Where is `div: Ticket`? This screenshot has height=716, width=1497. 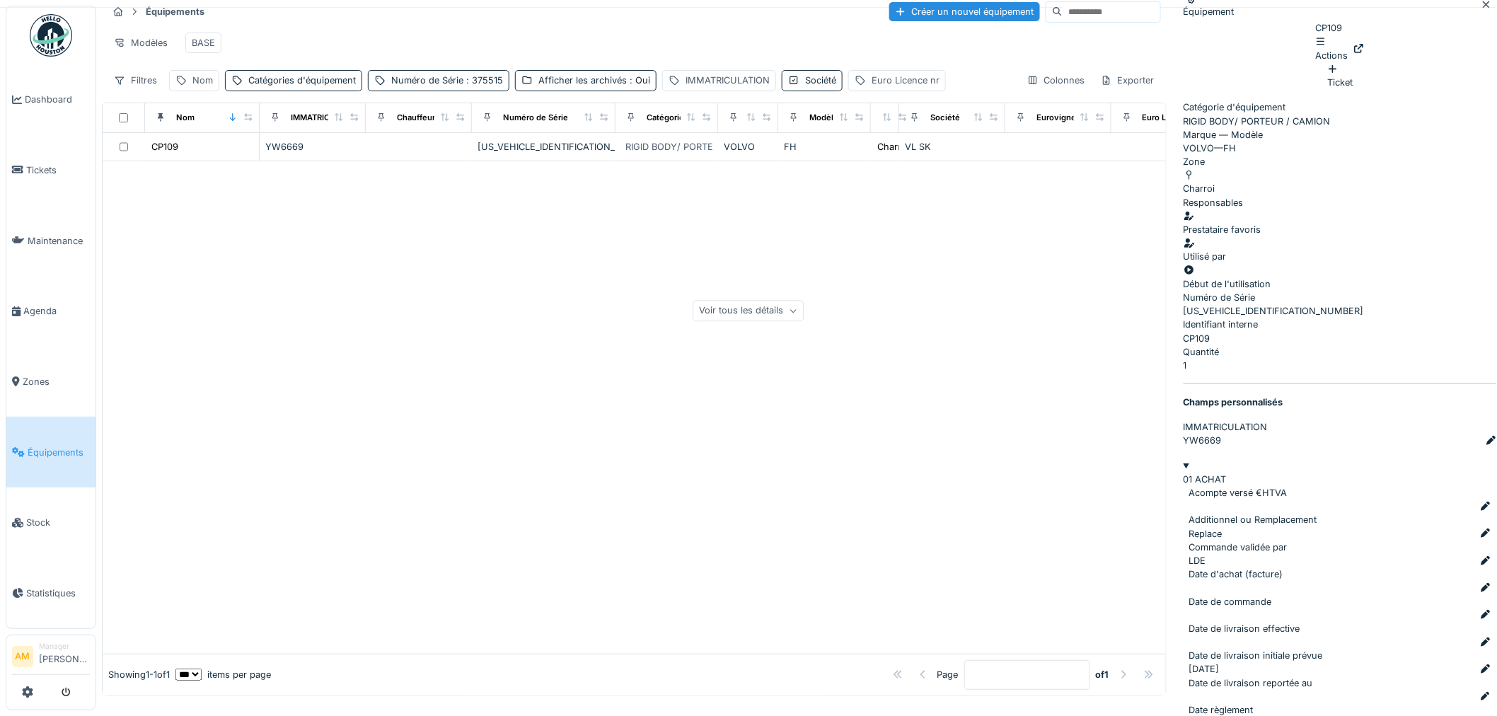
div: Ticket is located at coordinates (1340, 76).